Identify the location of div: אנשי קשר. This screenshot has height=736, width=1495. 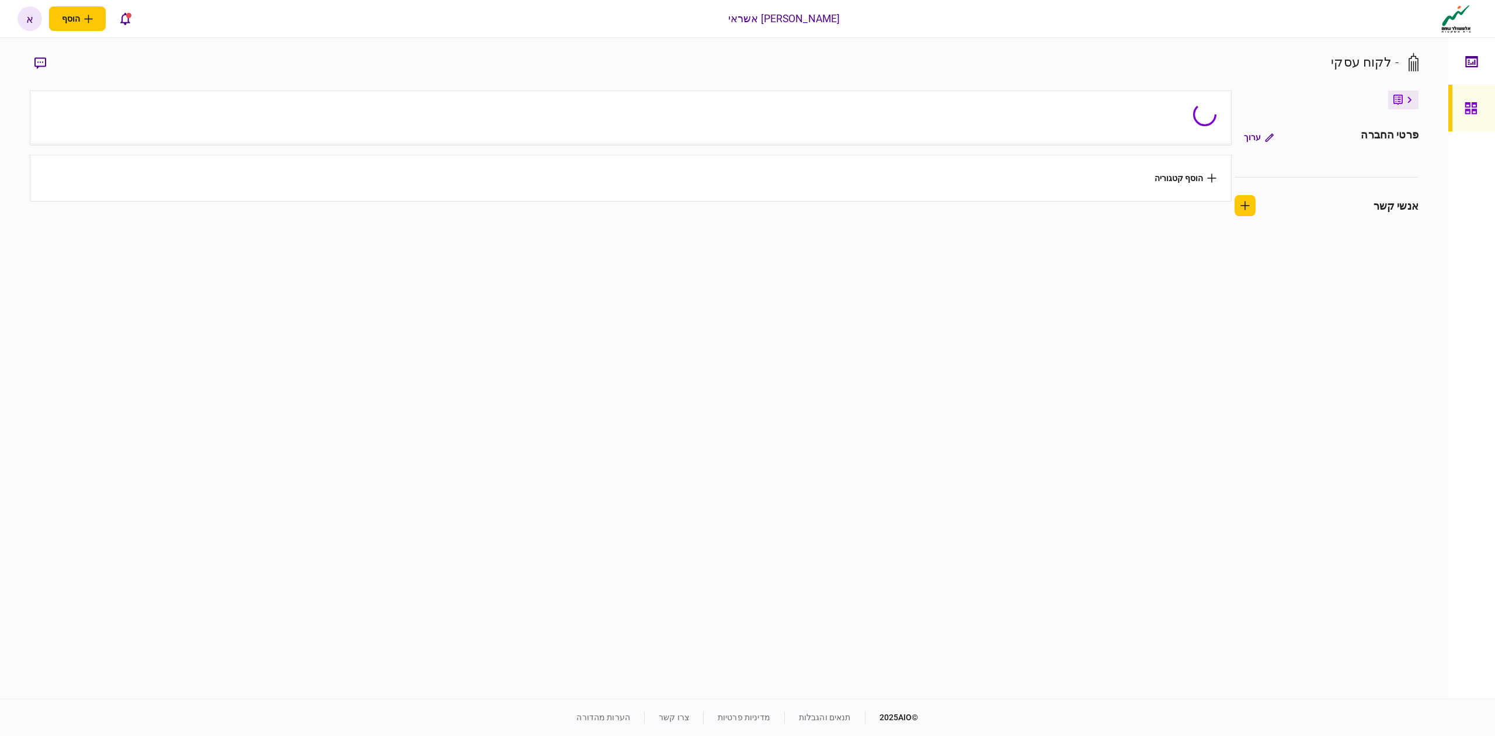
(1396, 206).